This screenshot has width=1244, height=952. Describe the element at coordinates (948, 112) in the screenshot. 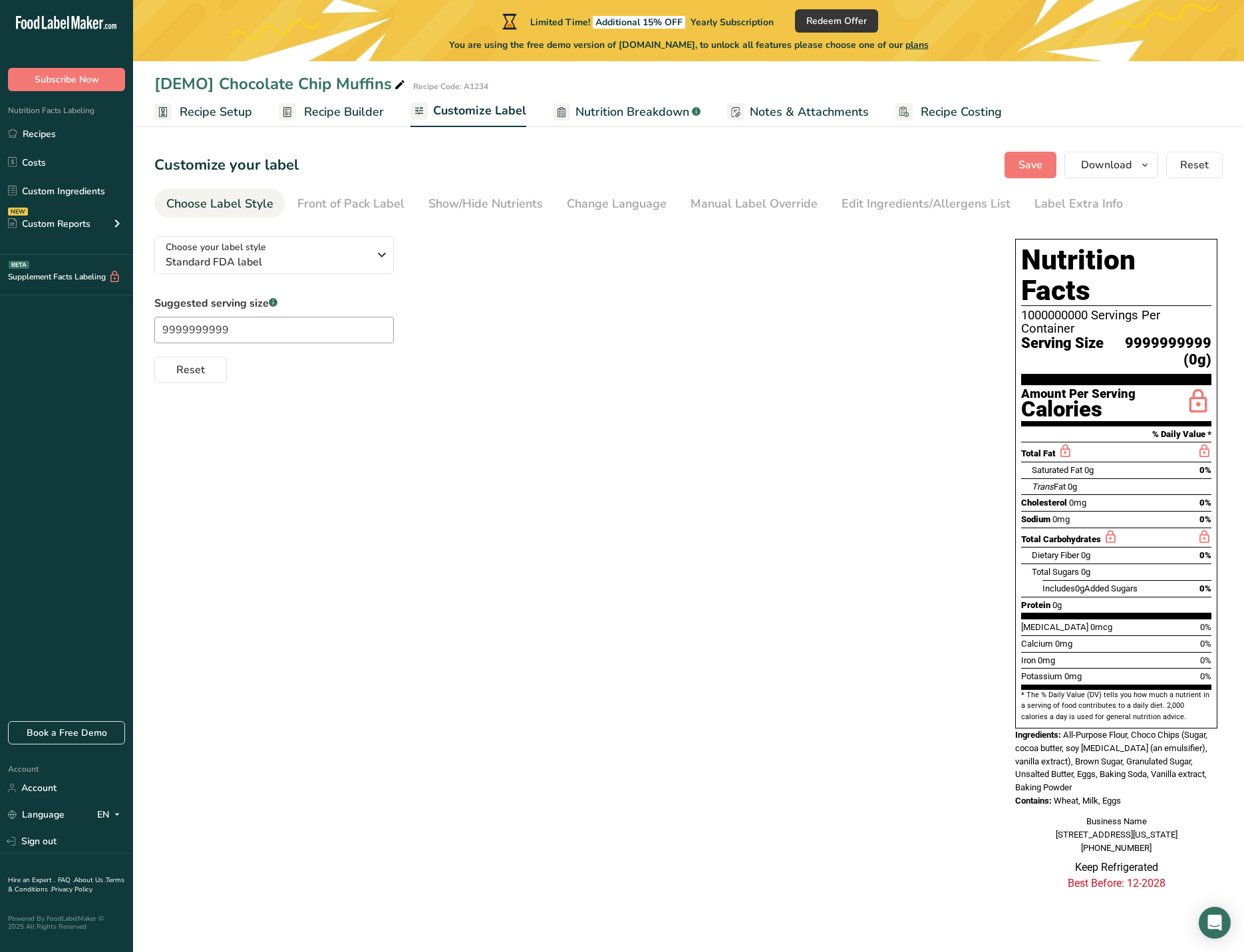

I see `a: Recipe Costing` at that location.